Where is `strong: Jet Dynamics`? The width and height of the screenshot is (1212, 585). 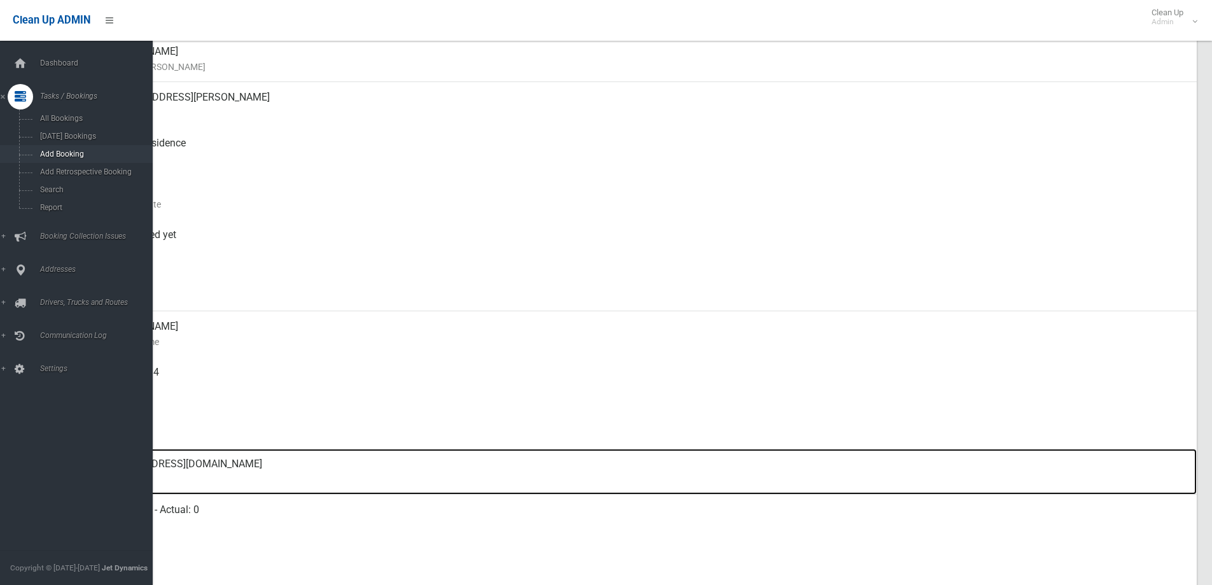
strong: Jet Dynamics is located at coordinates (125, 568).